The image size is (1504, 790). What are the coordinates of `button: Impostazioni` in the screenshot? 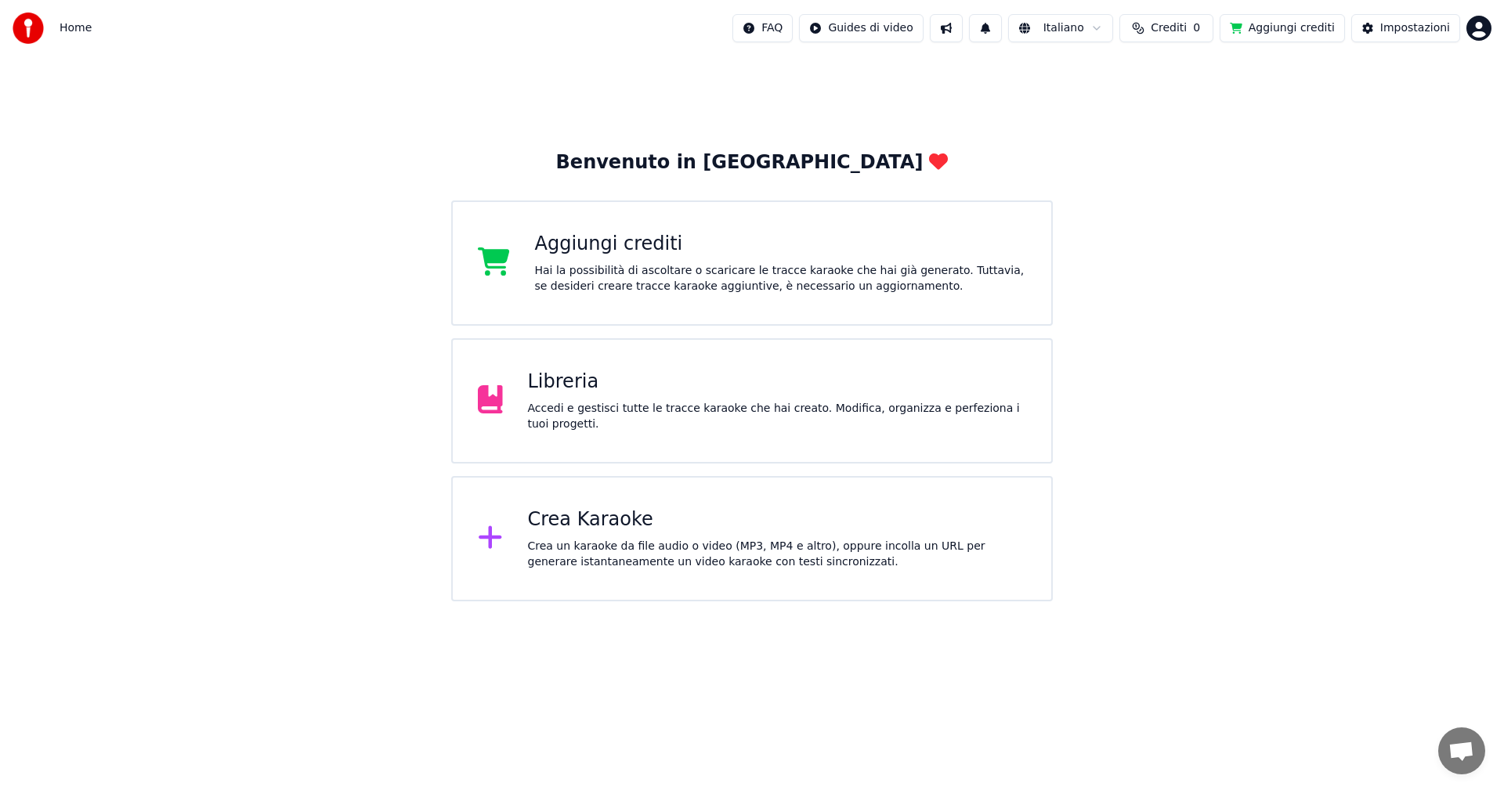 It's located at (1405, 28).